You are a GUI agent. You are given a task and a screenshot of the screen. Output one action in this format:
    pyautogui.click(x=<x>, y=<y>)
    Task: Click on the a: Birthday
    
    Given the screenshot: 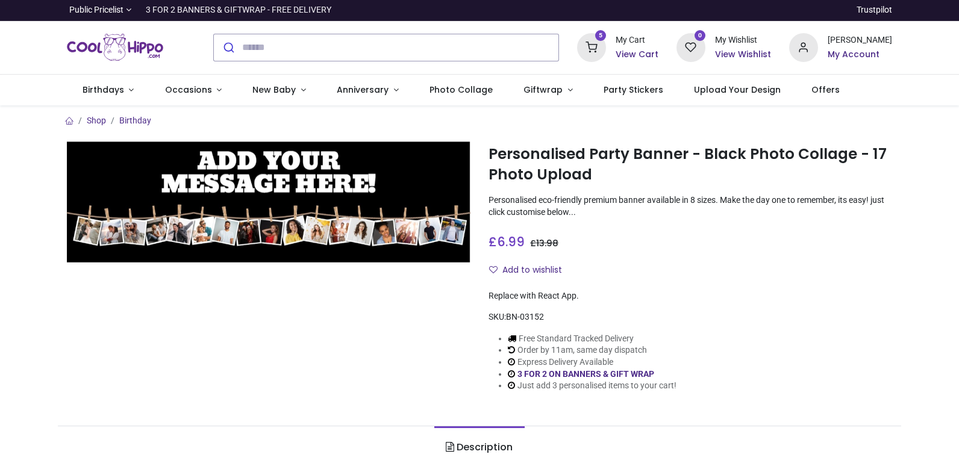 What is the action you would take?
    pyautogui.click(x=135, y=120)
    